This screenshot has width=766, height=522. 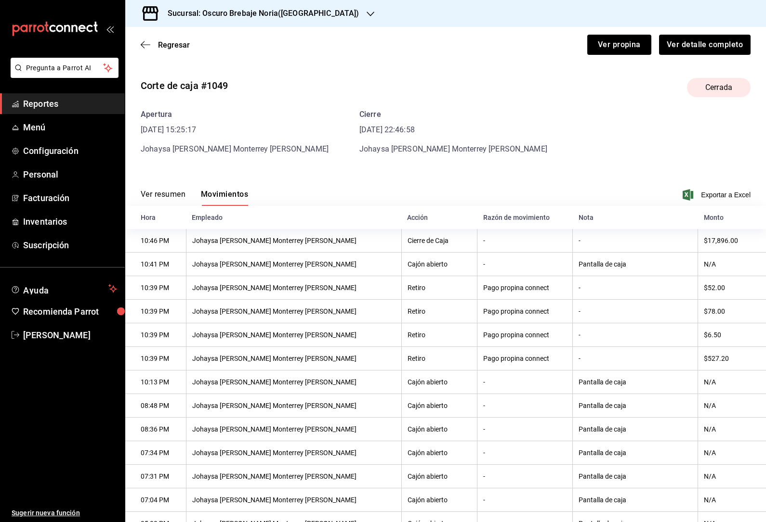 I want to click on th: $527.20, so click(x=731, y=359).